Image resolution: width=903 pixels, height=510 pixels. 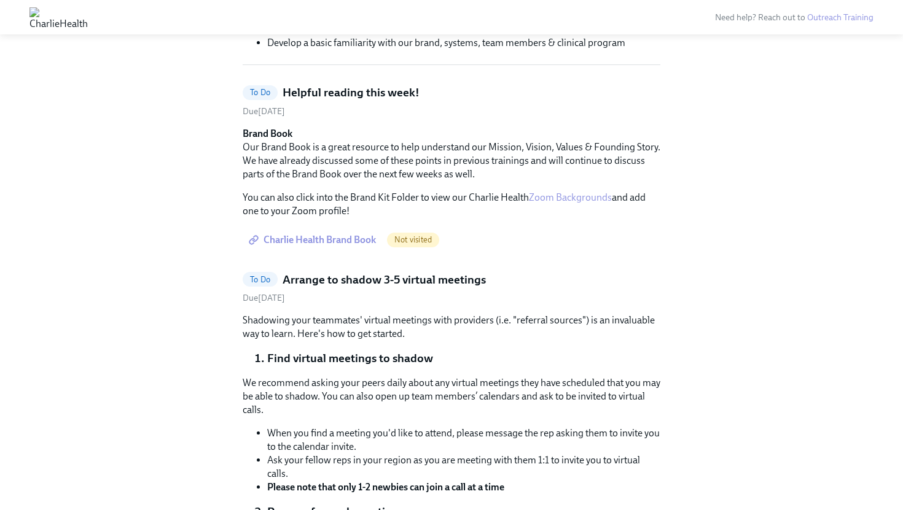 What do you see at coordinates (386, 487) in the screenshot?
I see `strong: Please note that only 1-2 newbies can join a call at a time` at bounding box center [386, 487].